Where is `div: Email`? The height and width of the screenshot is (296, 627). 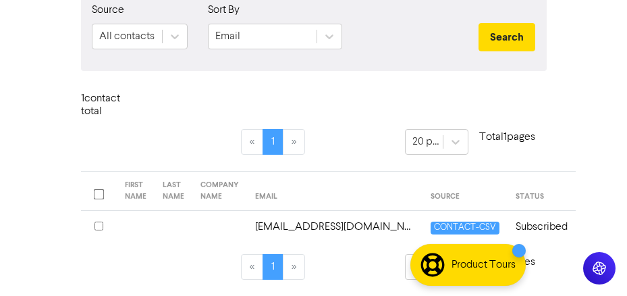 div: Email is located at coordinates (228, 36).